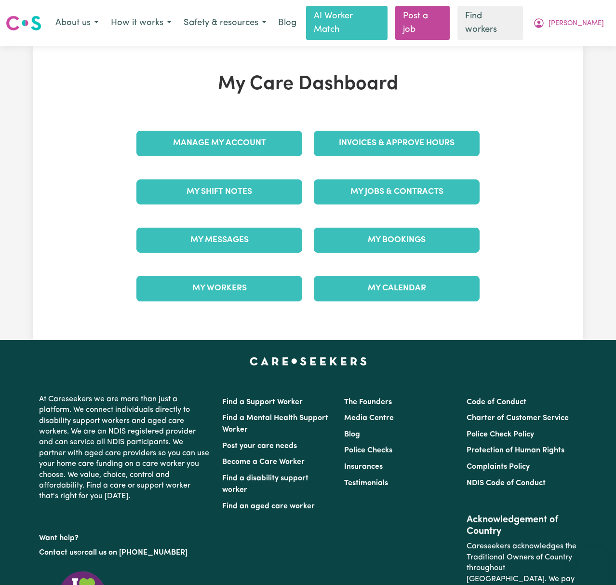 Image resolution: width=616 pixels, height=585 pixels. I want to click on a: Become a Care Worker, so click(263, 462).